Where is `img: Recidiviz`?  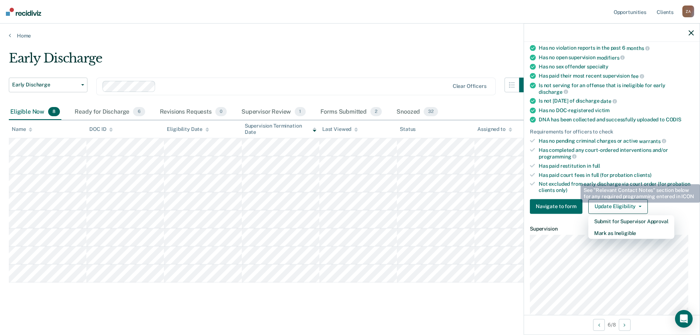 img: Recidiviz is located at coordinates (24, 12).